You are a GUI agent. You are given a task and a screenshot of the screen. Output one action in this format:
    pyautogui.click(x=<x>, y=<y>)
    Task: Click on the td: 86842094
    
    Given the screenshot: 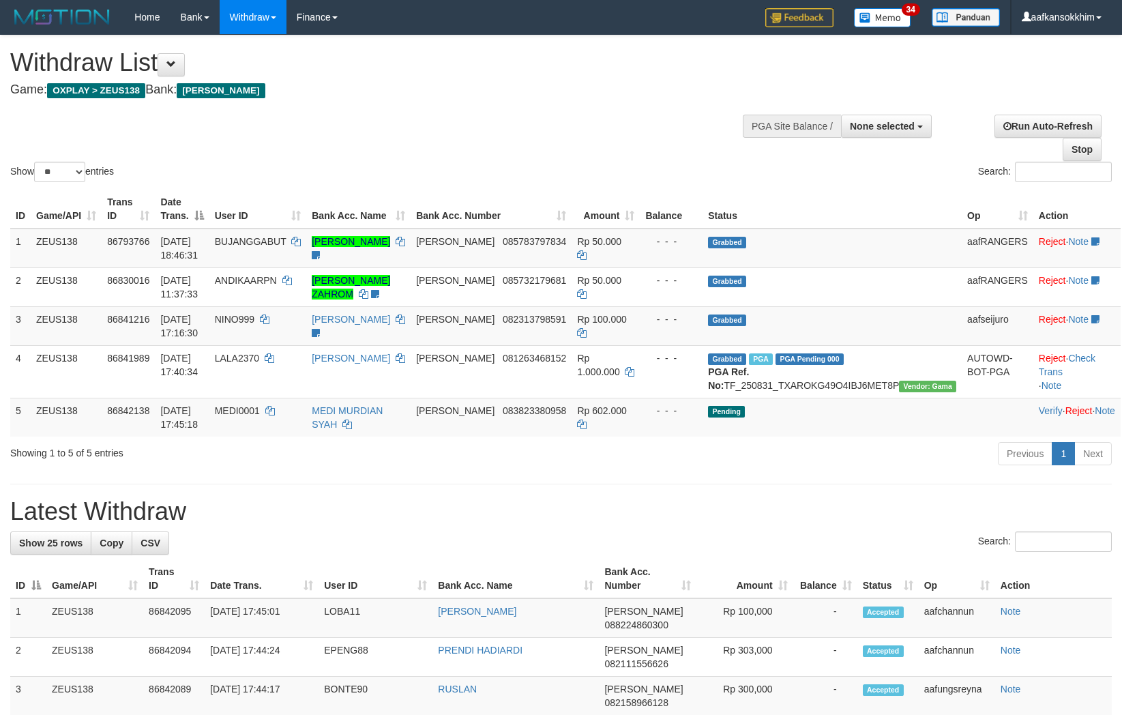 What is the action you would take?
    pyautogui.click(x=174, y=657)
    